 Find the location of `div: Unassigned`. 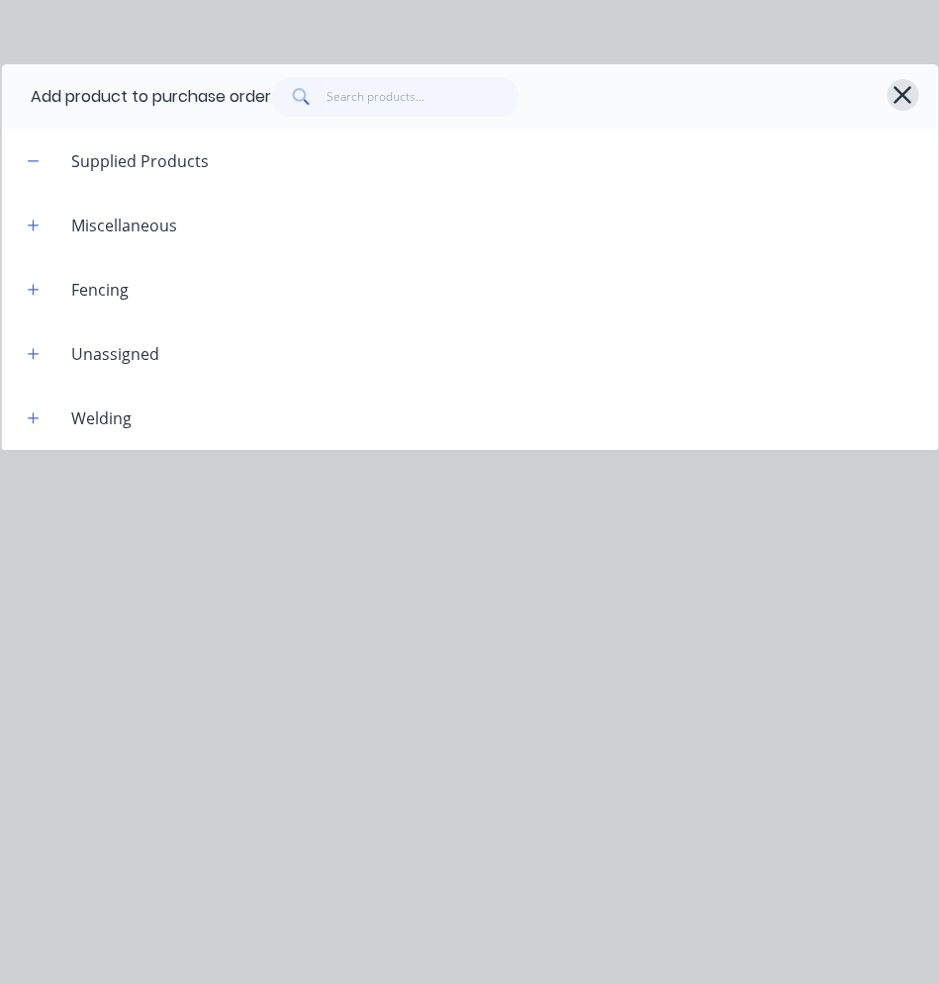

div: Unassigned is located at coordinates (115, 354).